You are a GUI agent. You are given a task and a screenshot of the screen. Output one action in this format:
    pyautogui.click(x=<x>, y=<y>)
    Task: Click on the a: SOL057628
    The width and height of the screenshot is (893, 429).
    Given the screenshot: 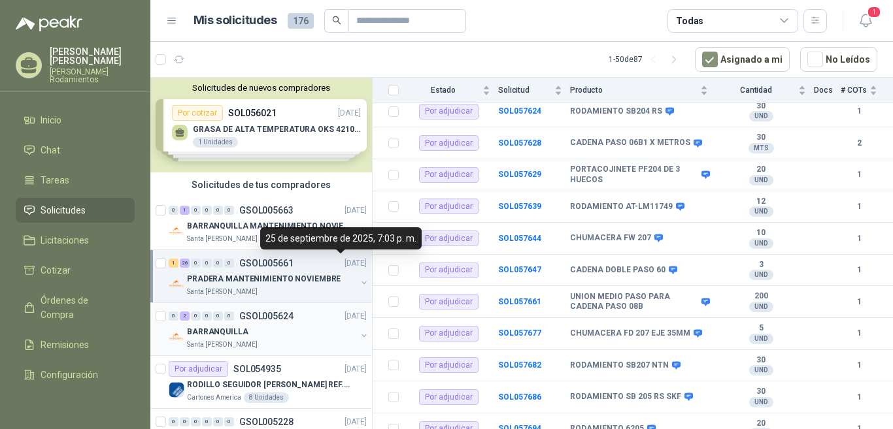 What is the action you would take?
    pyautogui.click(x=519, y=143)
    